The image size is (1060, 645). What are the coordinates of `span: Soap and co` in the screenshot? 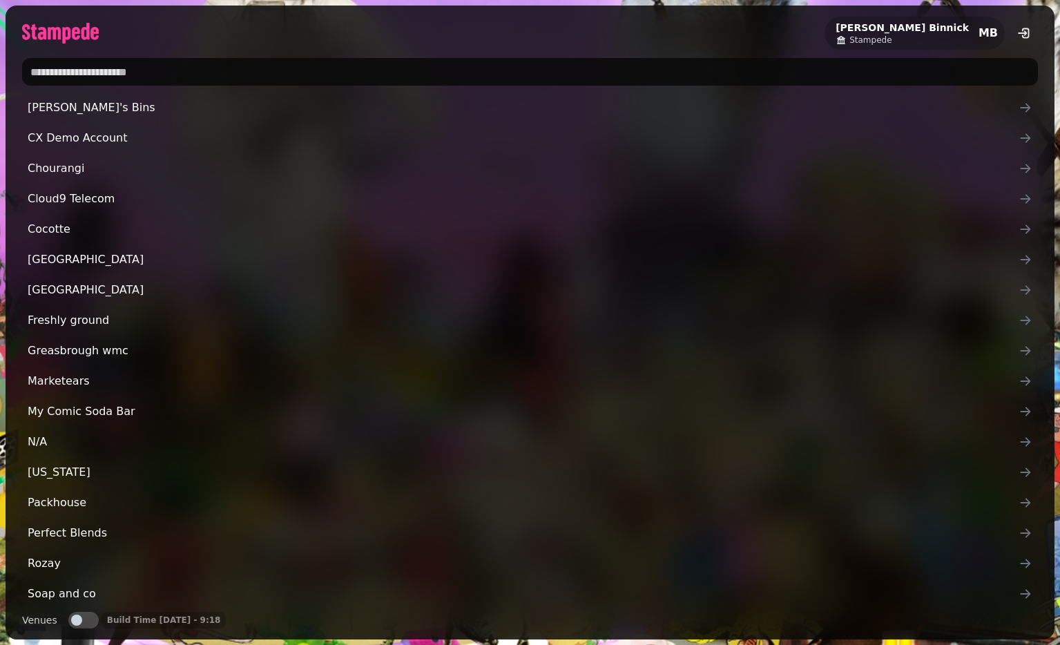 It's located at (523, 594).